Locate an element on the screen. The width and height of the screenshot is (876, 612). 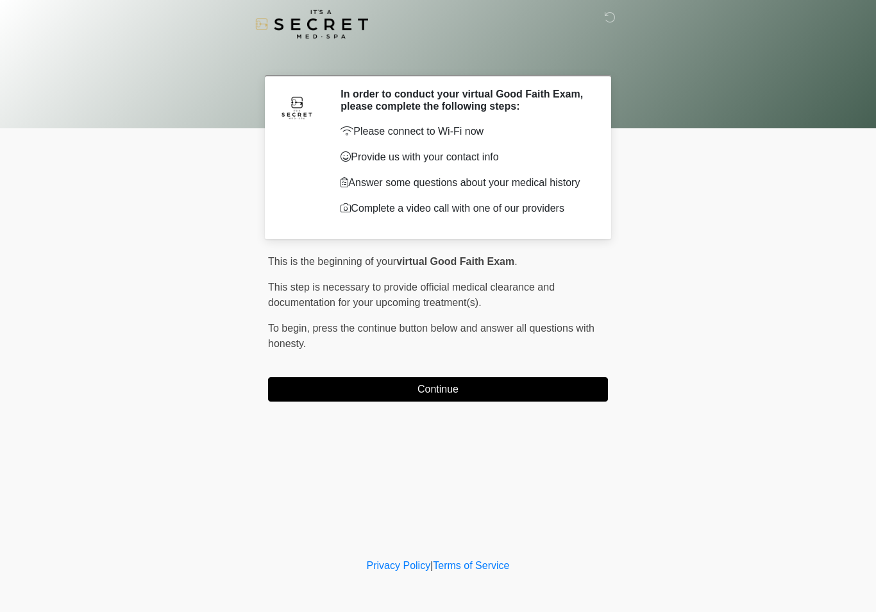
span: press the continue button below and answer all questions with honesty. is located at coordinates (431, 335).